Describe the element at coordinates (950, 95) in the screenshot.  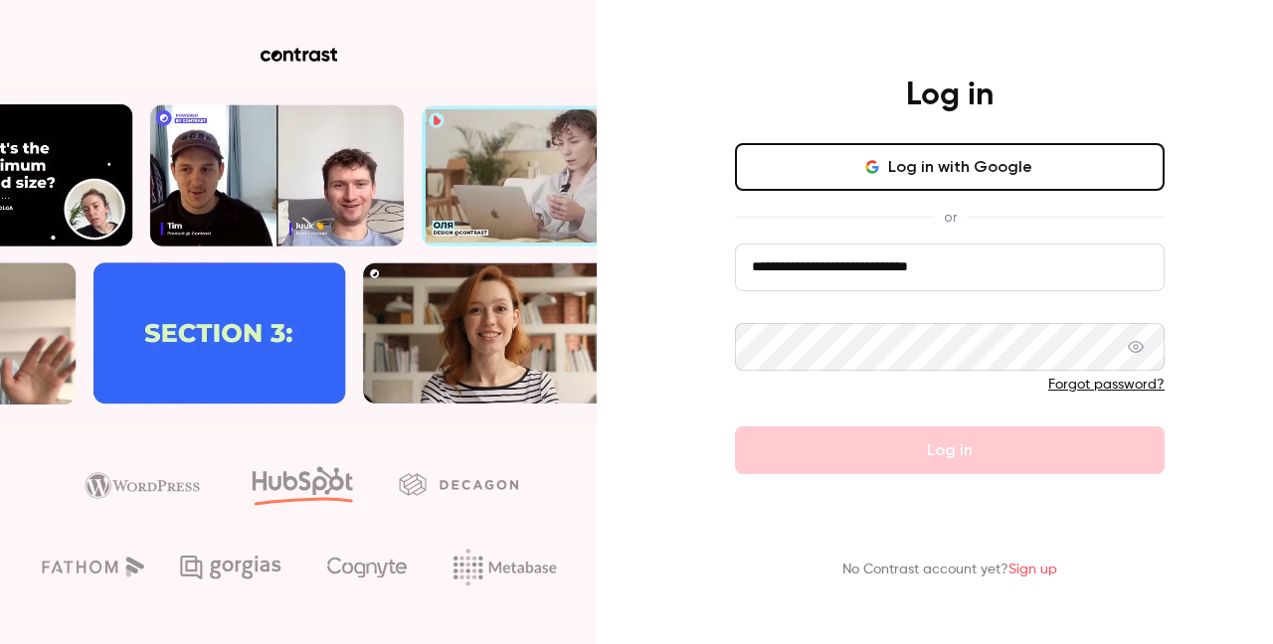
I see `h4: Log in` at that location.